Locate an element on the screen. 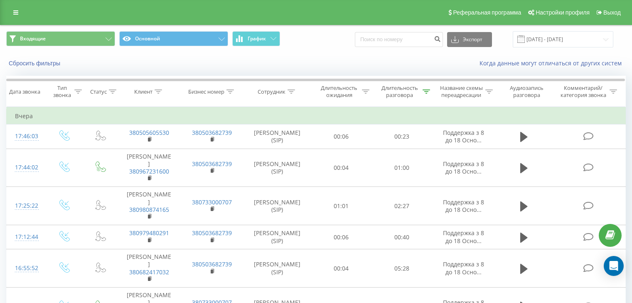 The image size is (632, 303). a: Когда данные могут отличаться от других систем is located at coordinates (553, 63).